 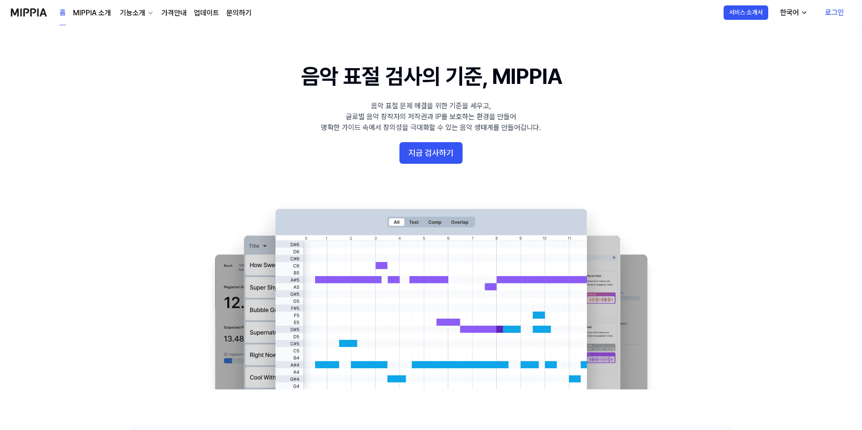 What do you see at coordinates (431, 153) in the screenshot?
I see `button: 지금 검사하기` at bounding box center [431, 153].